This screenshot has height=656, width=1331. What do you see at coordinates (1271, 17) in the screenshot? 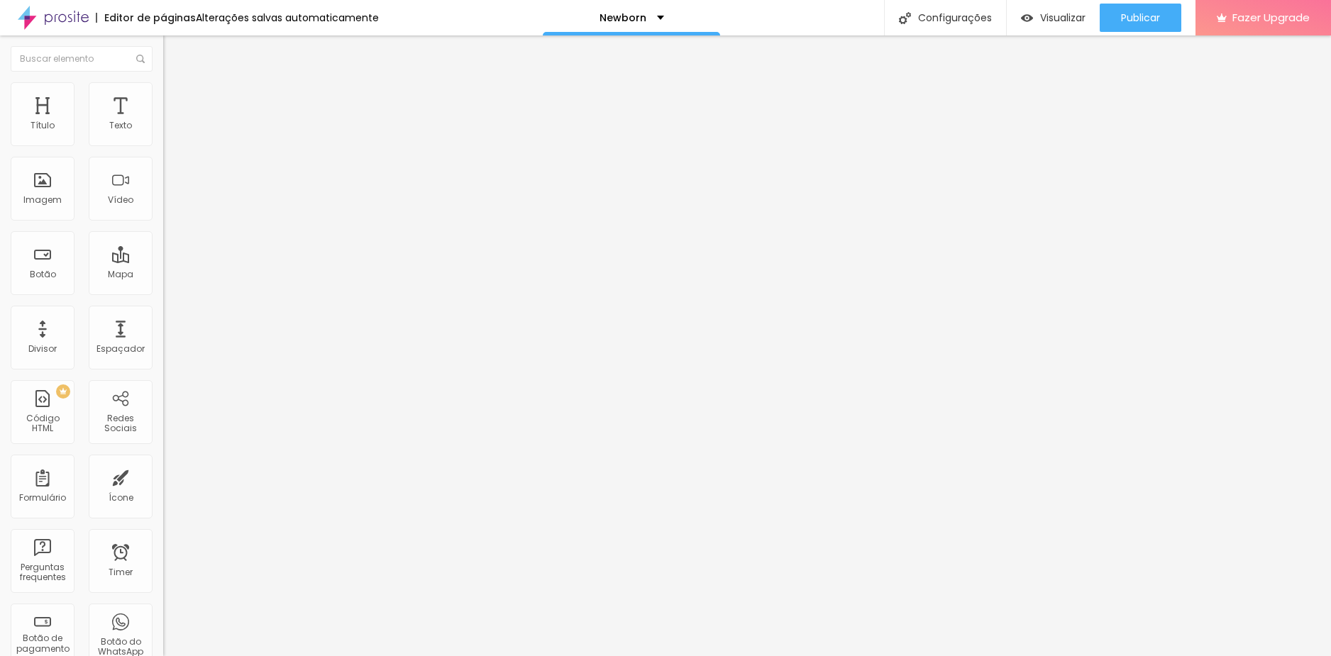
I see `span: Fazer Upgrade` at bounding box center [1271, 17].